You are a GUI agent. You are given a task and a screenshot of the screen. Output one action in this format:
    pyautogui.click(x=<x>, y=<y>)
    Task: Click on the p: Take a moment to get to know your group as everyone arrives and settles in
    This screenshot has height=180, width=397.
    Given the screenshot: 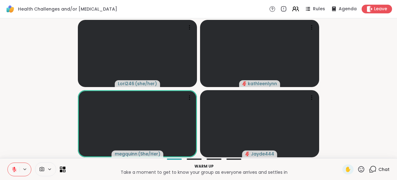 What is the action you would take?
    pyautogui.click(x=204, y=172)
    